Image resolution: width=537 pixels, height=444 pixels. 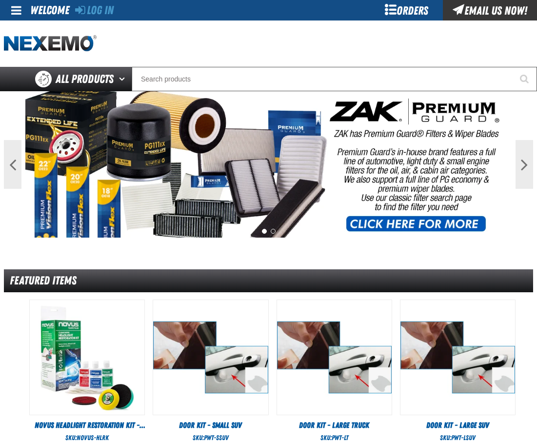 What do you see at coordinates (334, 357) in the screenshot?
I see `img: Door Kit - Large Truck` at bounding box center [334, 357].